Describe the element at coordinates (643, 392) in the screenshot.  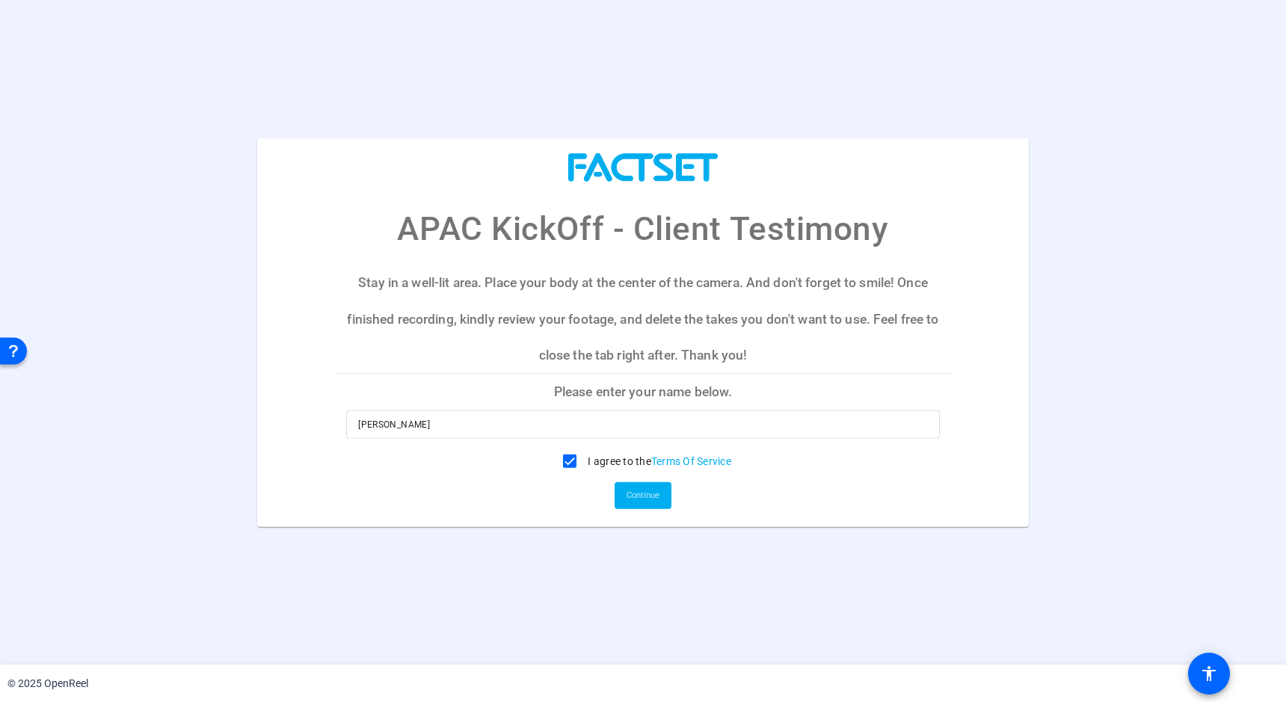
I see `p: Please enter your name below.` at that location.